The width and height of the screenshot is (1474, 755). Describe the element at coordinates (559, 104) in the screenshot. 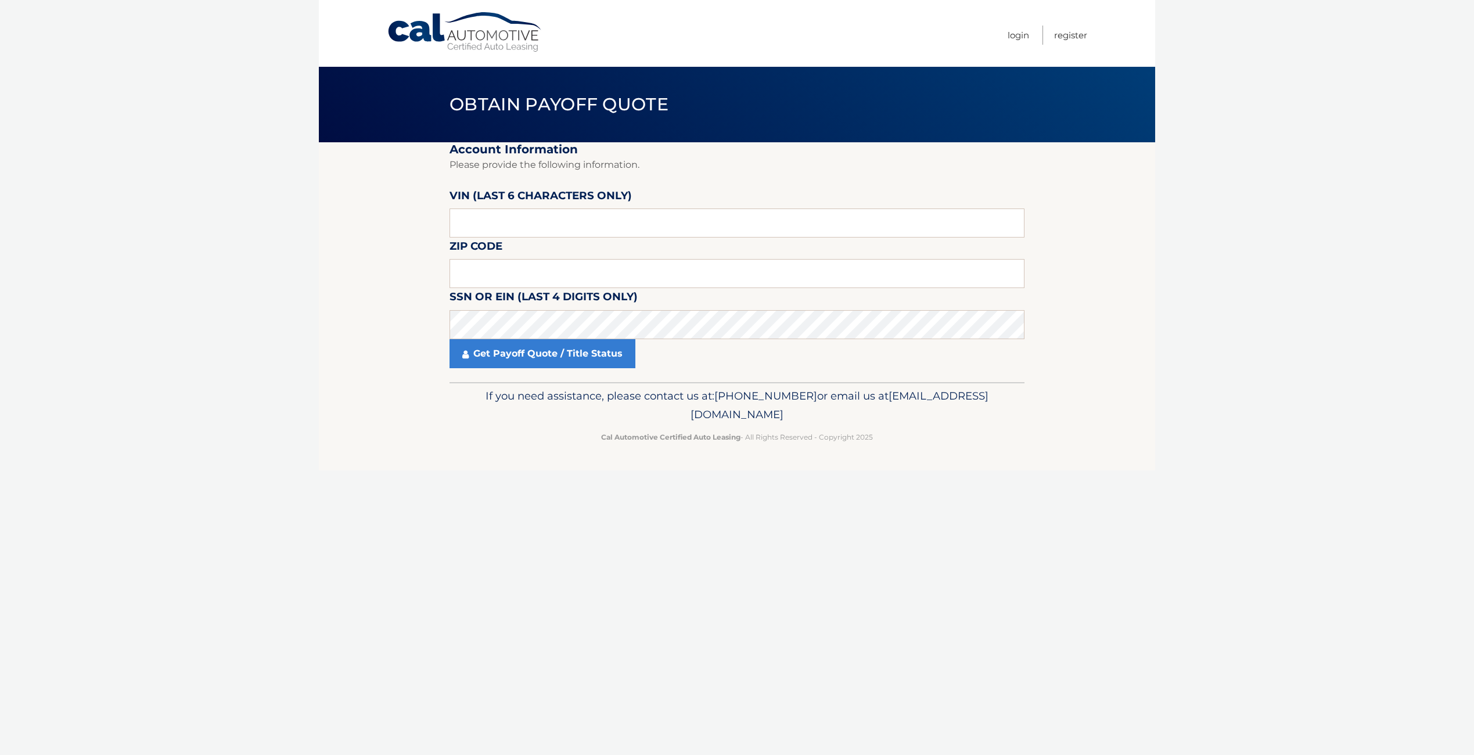

I see `span: Obtain Payoff Quote` at that location.